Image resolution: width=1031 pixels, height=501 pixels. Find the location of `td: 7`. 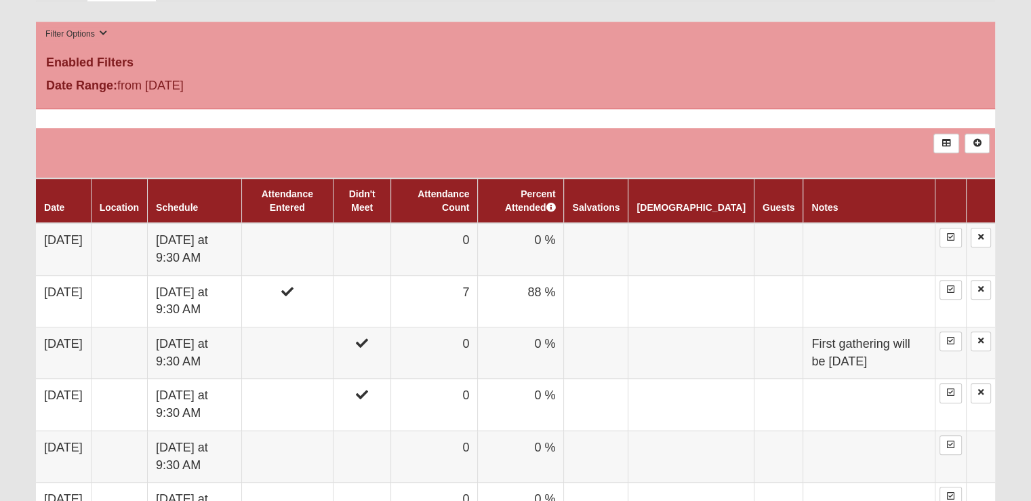

td: 7 is located at coordinates (434, 301).